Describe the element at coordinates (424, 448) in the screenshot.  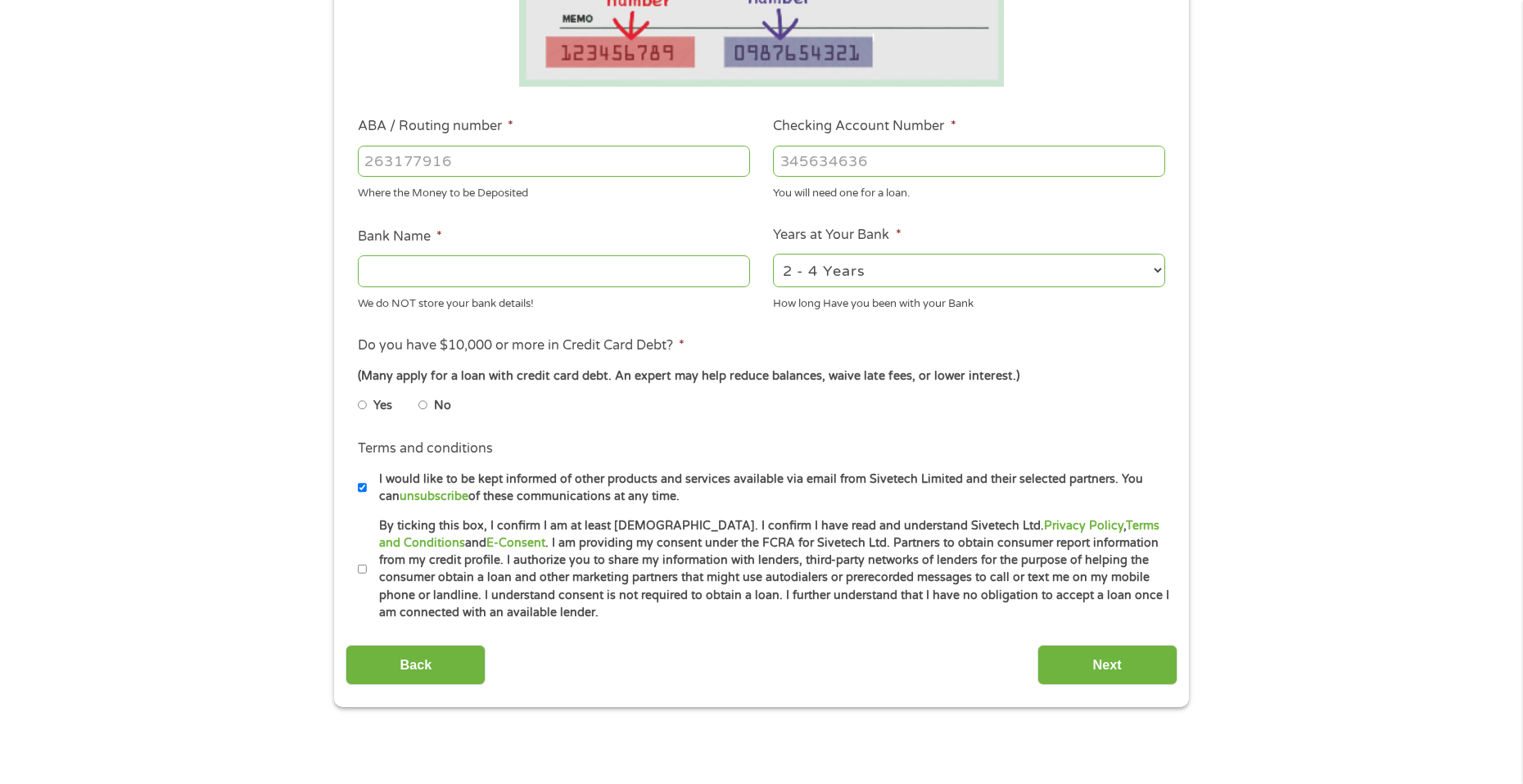
I see `label: Terms and conditions` at that location.